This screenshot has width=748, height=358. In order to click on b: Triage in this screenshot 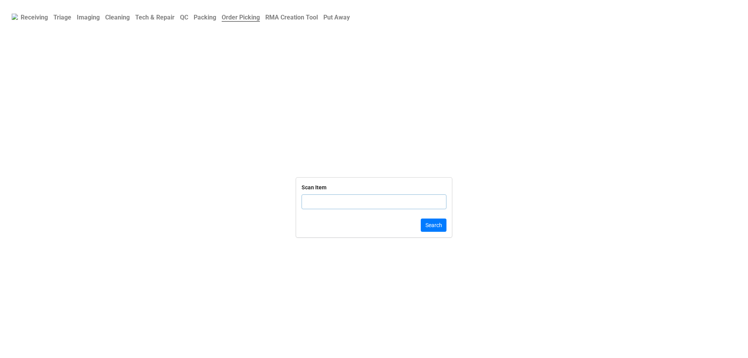, I will do `click(62, 17)`.